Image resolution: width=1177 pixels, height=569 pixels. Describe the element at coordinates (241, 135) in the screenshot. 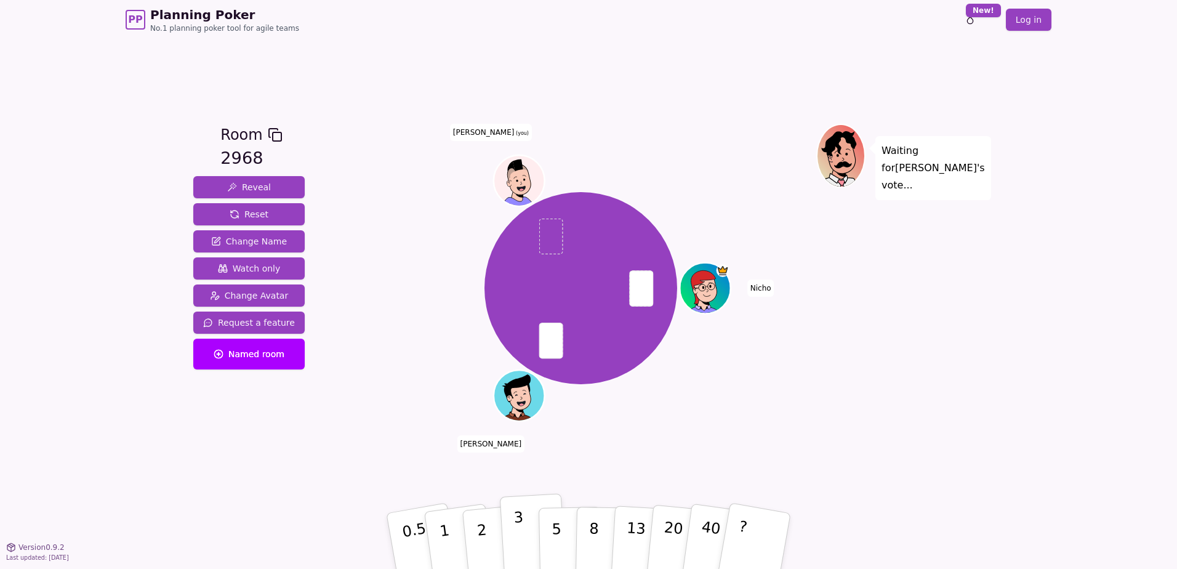

I see `span: Room` at that location.